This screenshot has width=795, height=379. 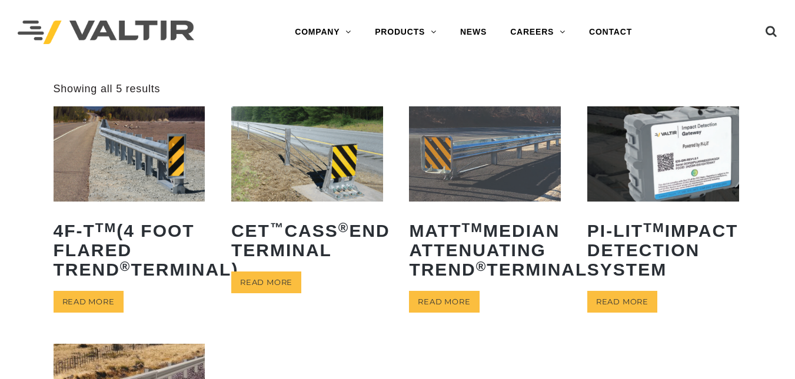 What do you see at coordinates (277, 228) in the screenshot?
I see `sup: ™` at bounding box center [277, 228].